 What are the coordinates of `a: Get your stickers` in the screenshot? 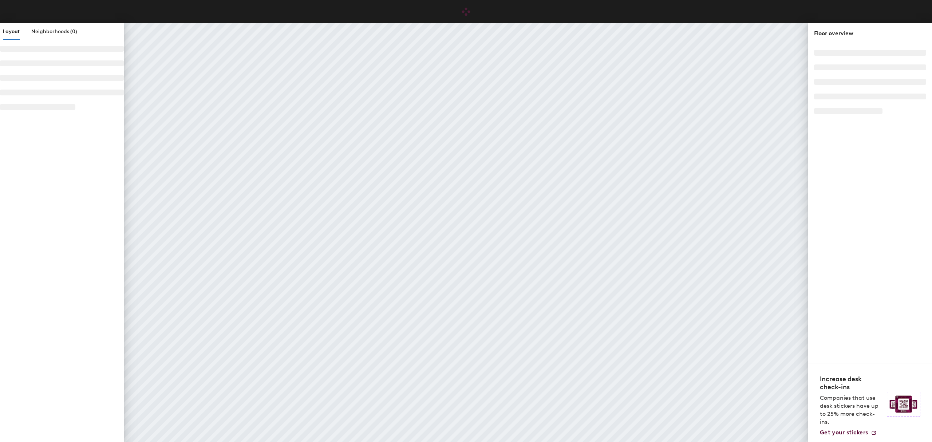 It's located at (848, 432).